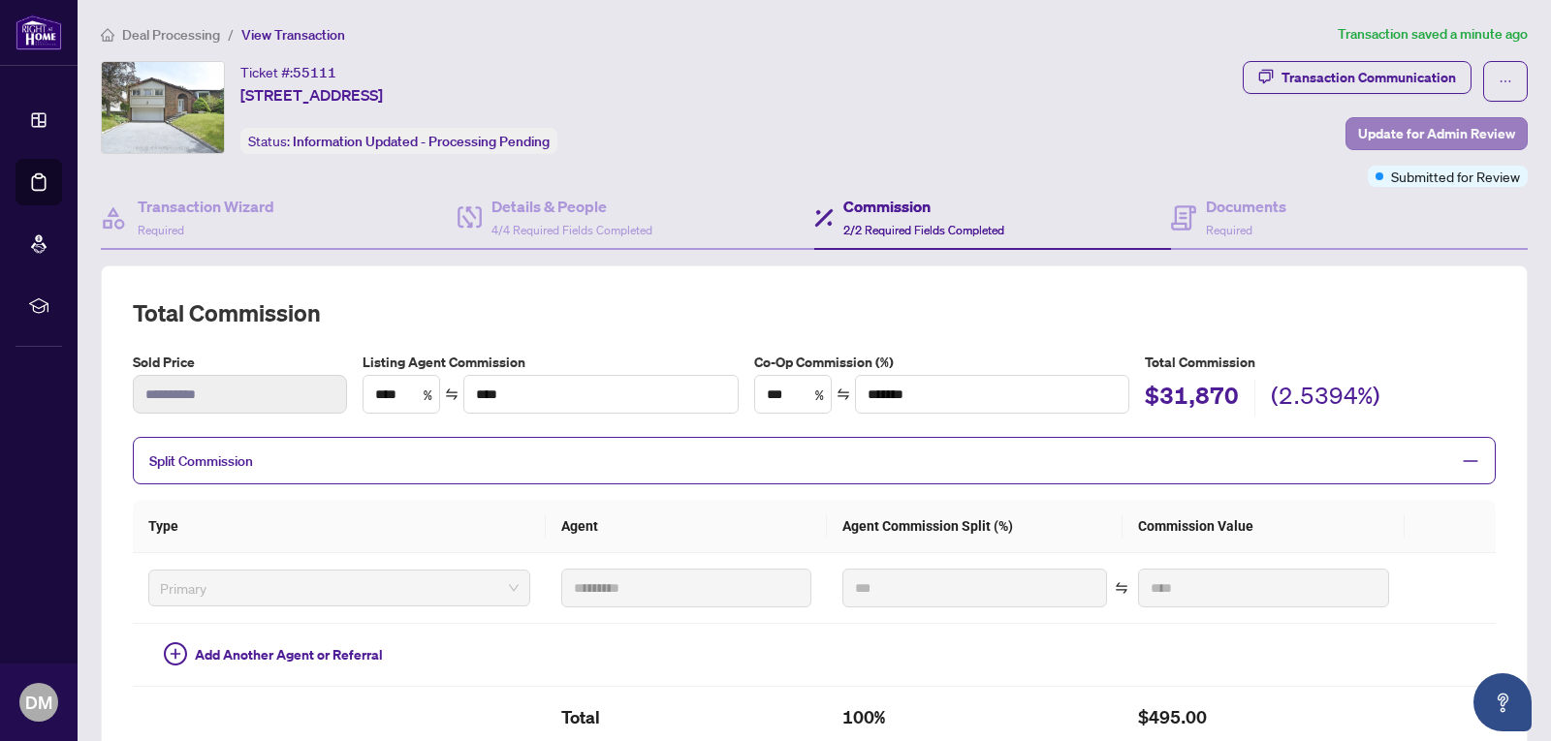 The image size is (1551, 741). What do you see at coordinates (239, 362) in the screenshot?
I see `label: Sold Price` at bounding box center [239, 362].